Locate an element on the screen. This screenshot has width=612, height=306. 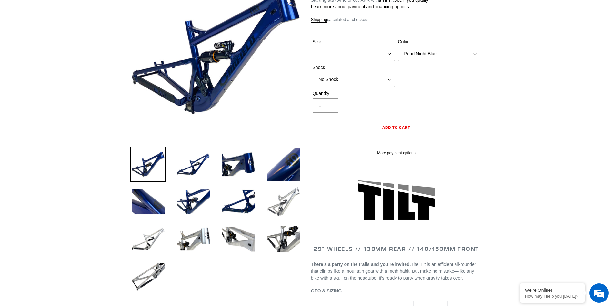
div: We're Online! is located at coordinates (552, 290).